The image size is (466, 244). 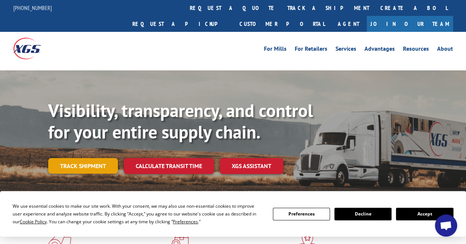 I want to click on a: Agent, so click(x=349, y=24).